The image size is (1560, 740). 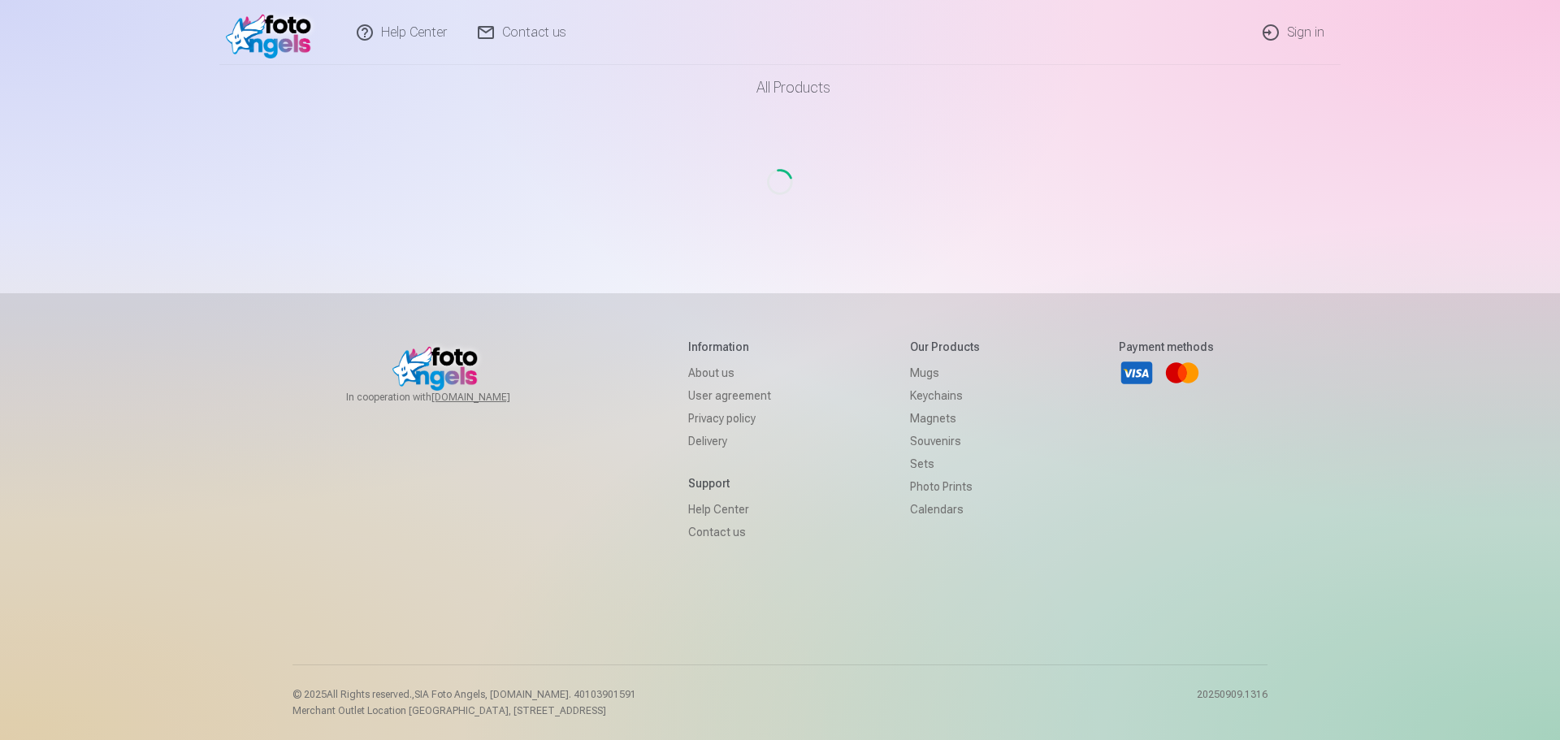 I want to click on a: Souvenirs, so click(x=945, y=441).